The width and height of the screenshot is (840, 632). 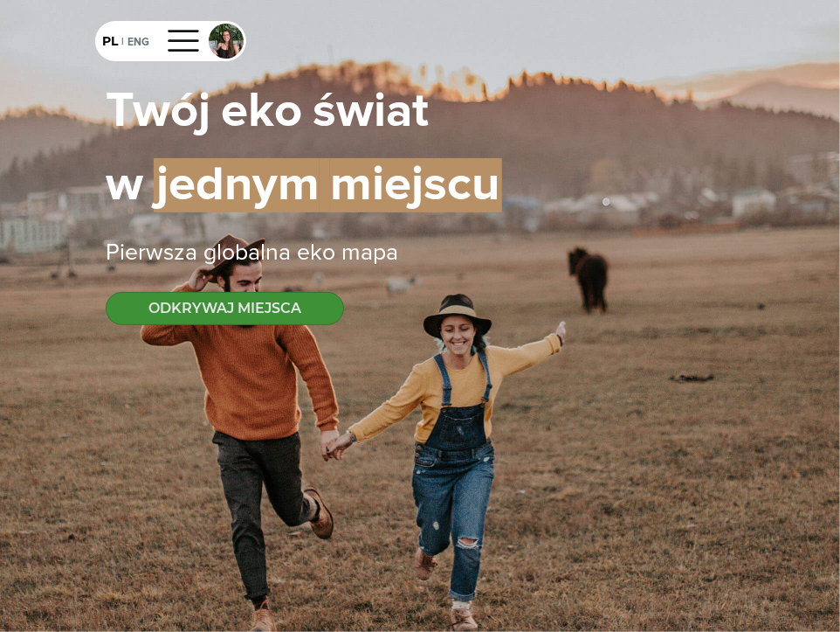 What do you see at coordinates (261, 112) in the screenshot?
I see `span: eko` at bounding box center [261, 112].